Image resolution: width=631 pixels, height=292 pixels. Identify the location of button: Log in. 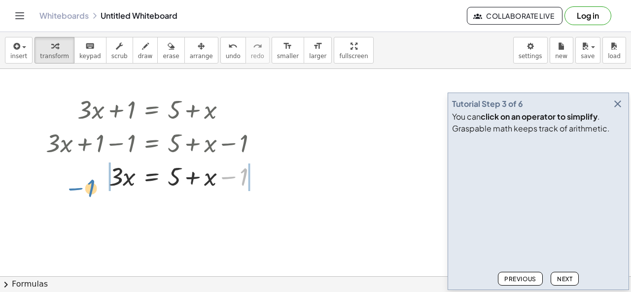
(587, 16).